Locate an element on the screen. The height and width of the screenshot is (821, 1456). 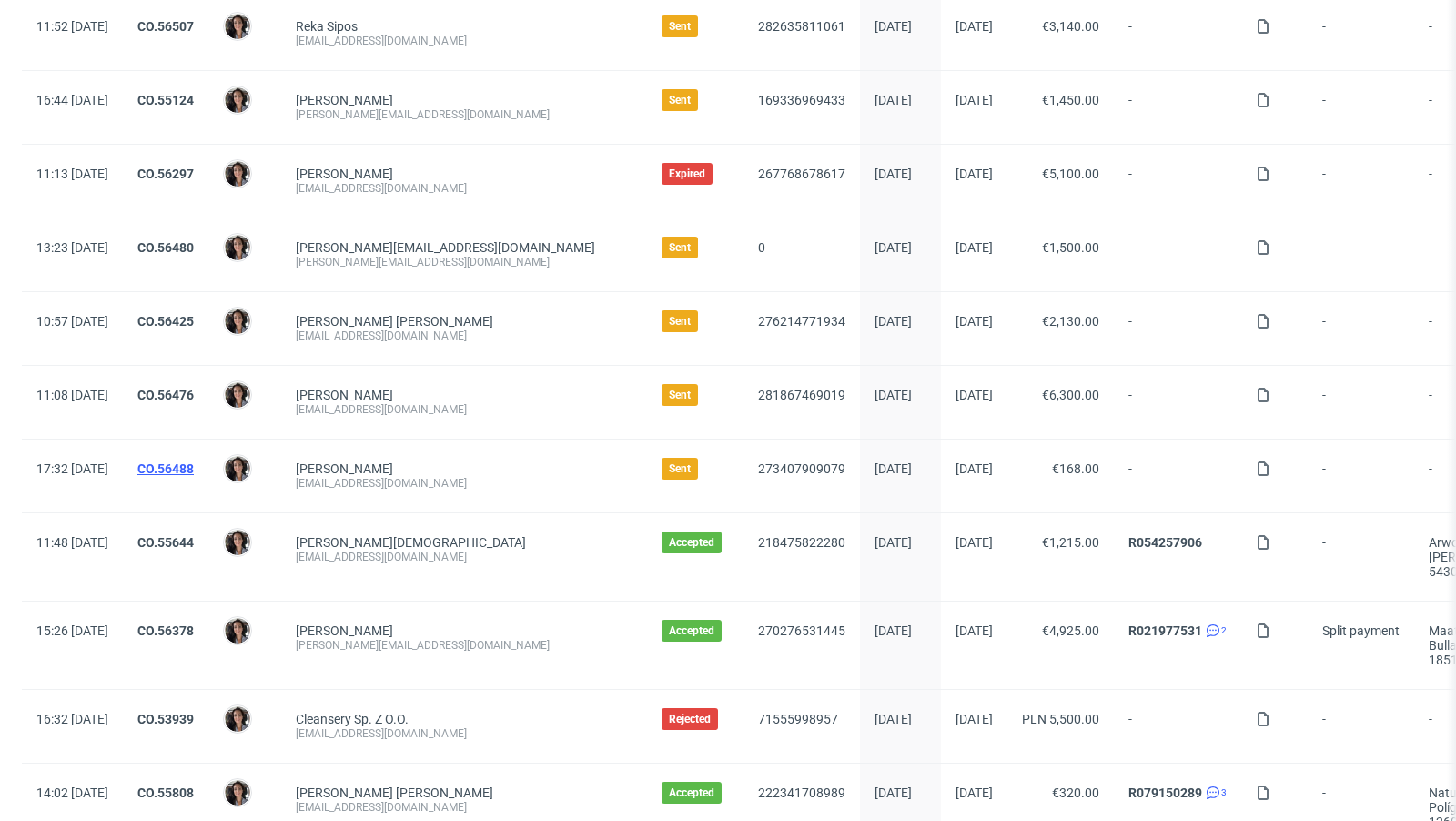
span: €320.00 is located at coordinates (1076, 792).